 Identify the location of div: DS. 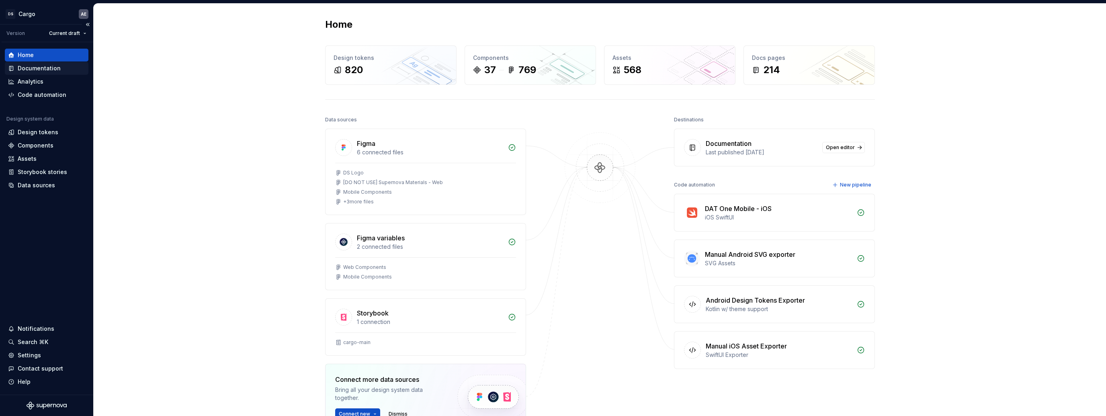
(10, 14).